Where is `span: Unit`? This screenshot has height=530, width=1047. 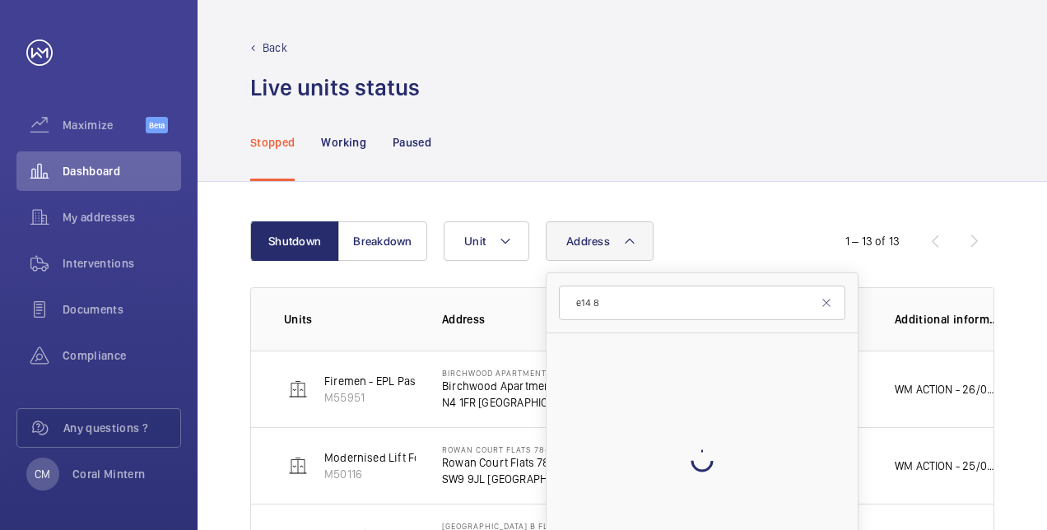 span: Unit is located at coordinates (475, 241).